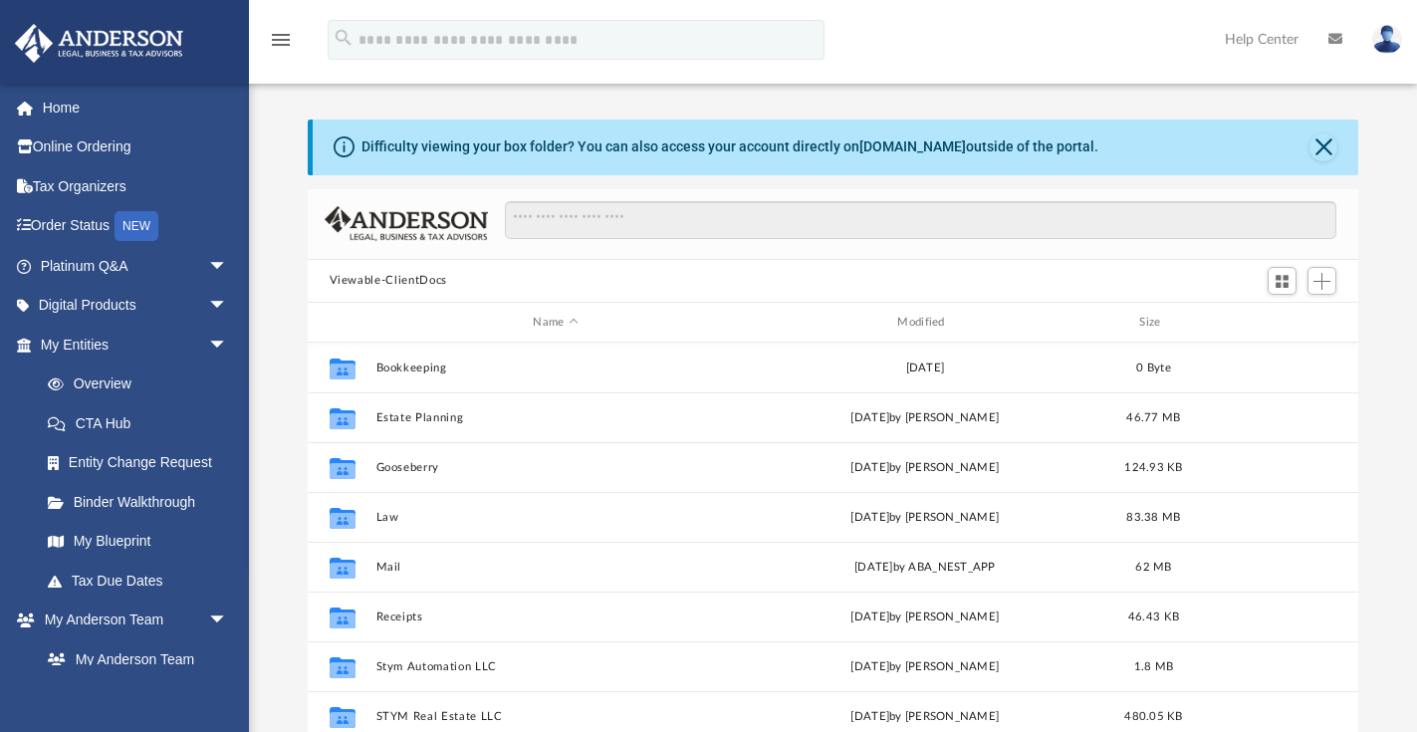 The height and width of the screenshot is (732, 1417). I want to click on a: Overview, so click(142, 384).